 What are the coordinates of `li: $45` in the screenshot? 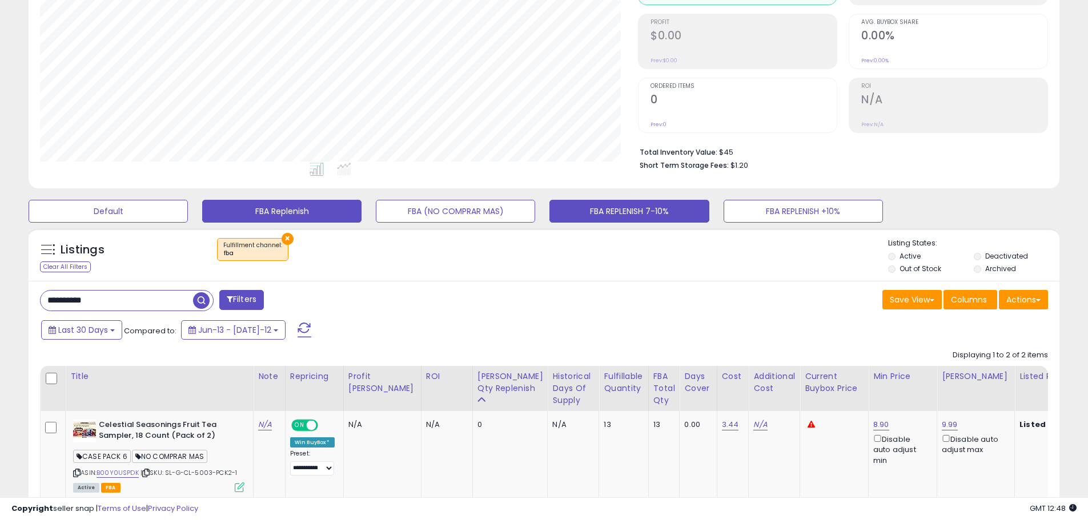 It's located at (840, 151).